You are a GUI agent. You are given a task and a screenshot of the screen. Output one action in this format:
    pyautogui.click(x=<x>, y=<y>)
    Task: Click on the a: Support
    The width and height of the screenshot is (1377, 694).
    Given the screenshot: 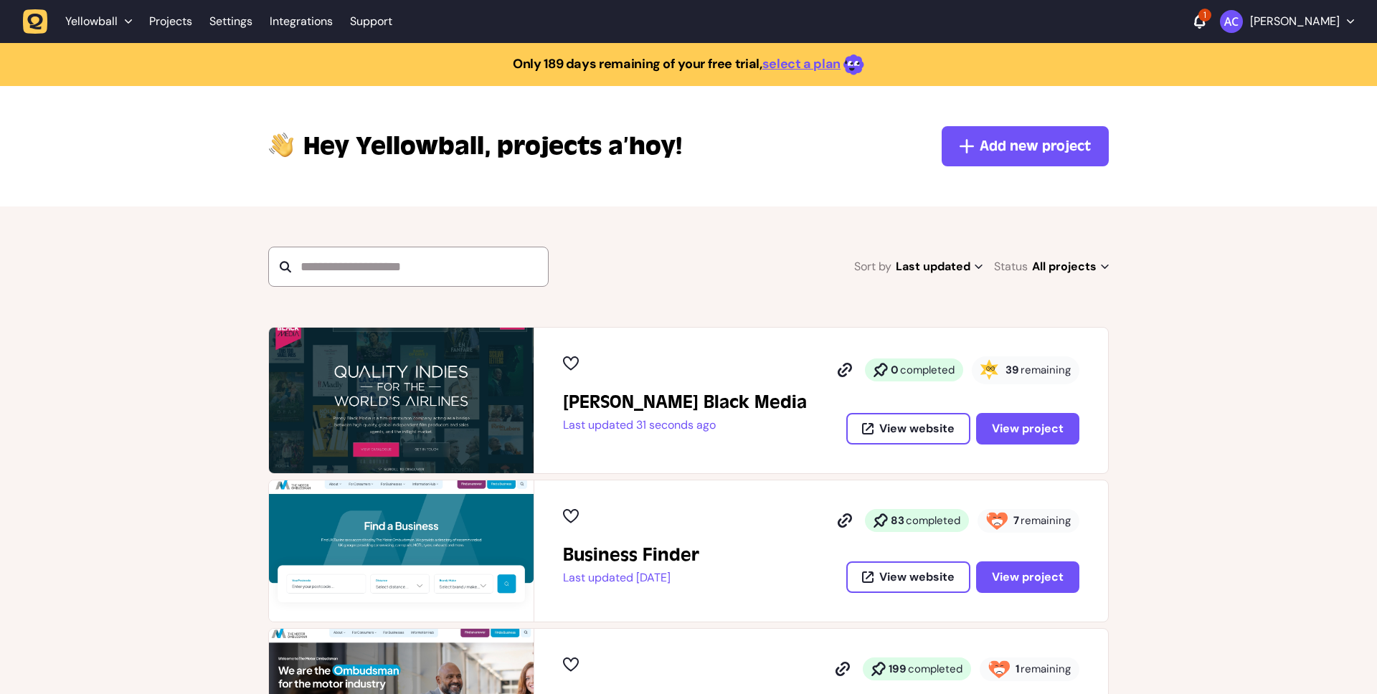 What is the action you would take?
    pyautogui.click(x=371, y=22)
    